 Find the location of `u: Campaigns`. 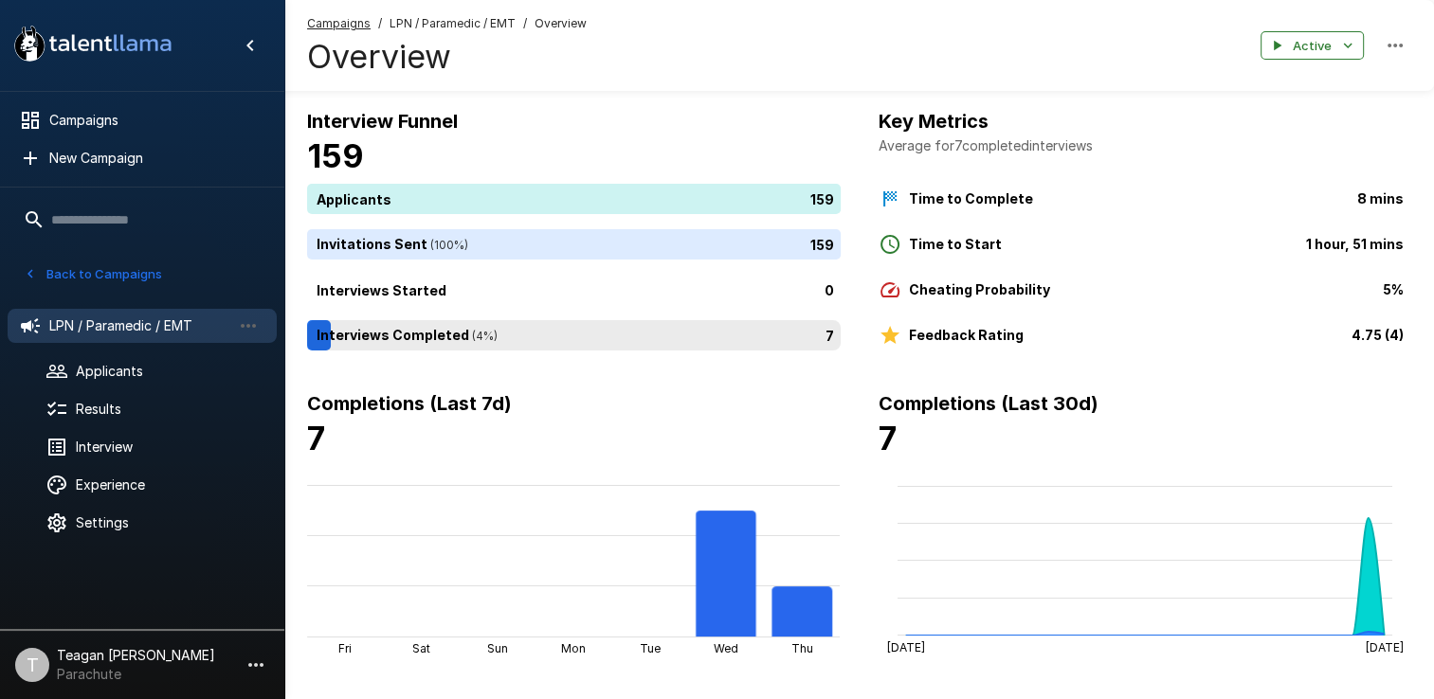

u: Campaigns is located at coordinates (338, 23).